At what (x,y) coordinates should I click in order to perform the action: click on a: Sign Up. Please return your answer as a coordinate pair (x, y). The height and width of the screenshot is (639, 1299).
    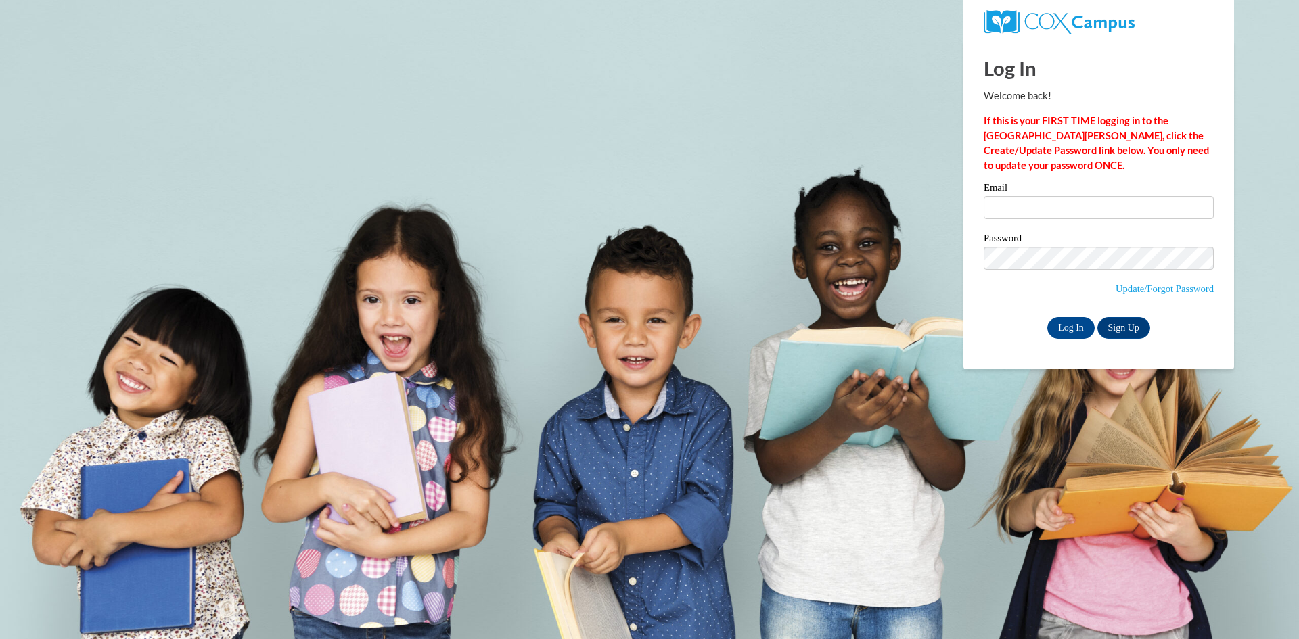
    Looking at the image, I should click on (1124, 328).